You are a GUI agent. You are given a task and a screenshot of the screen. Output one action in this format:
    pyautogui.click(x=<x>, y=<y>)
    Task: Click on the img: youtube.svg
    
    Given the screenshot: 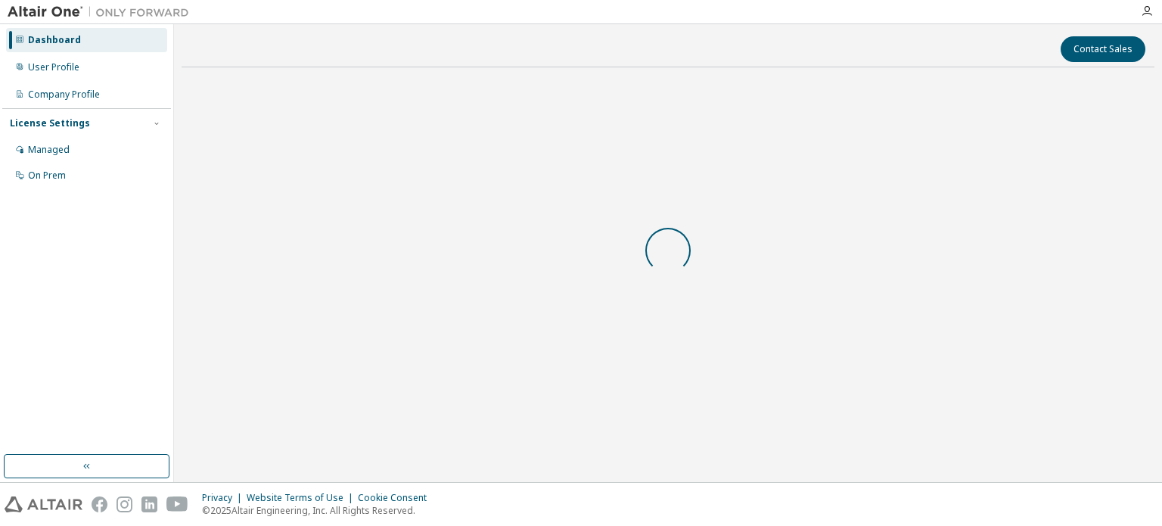 What is the action you would take?
    pyautogui.click(x=177, y=504)
    